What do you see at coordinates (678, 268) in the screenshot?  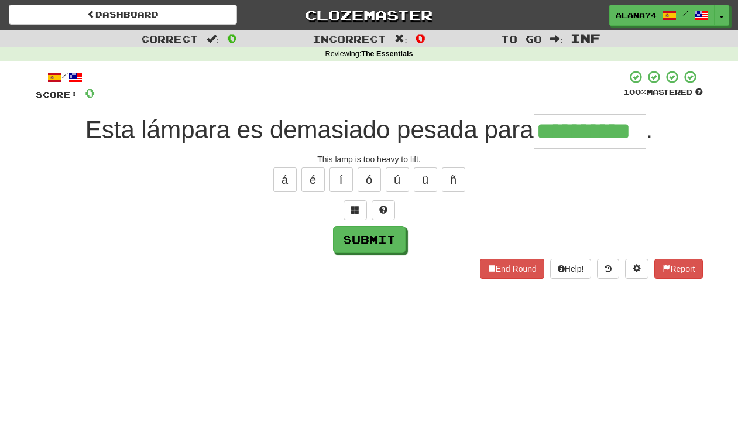 I see `button: Report` at bounding box center [678, 268].